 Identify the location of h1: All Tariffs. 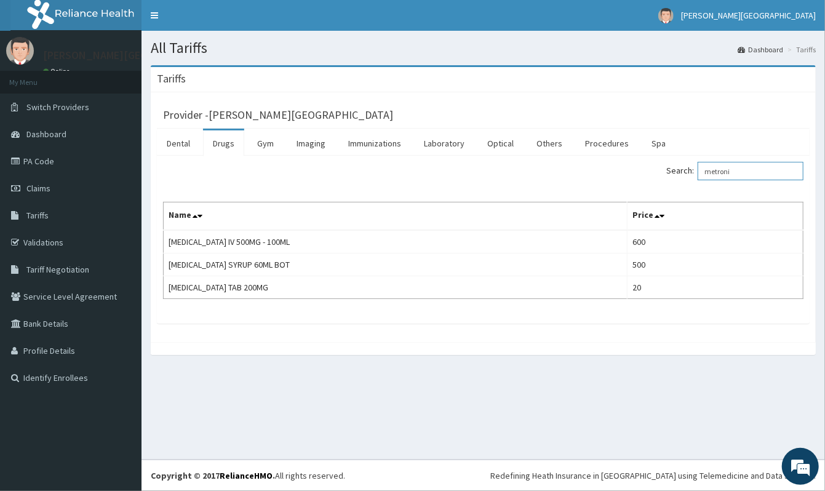
(483, 48).